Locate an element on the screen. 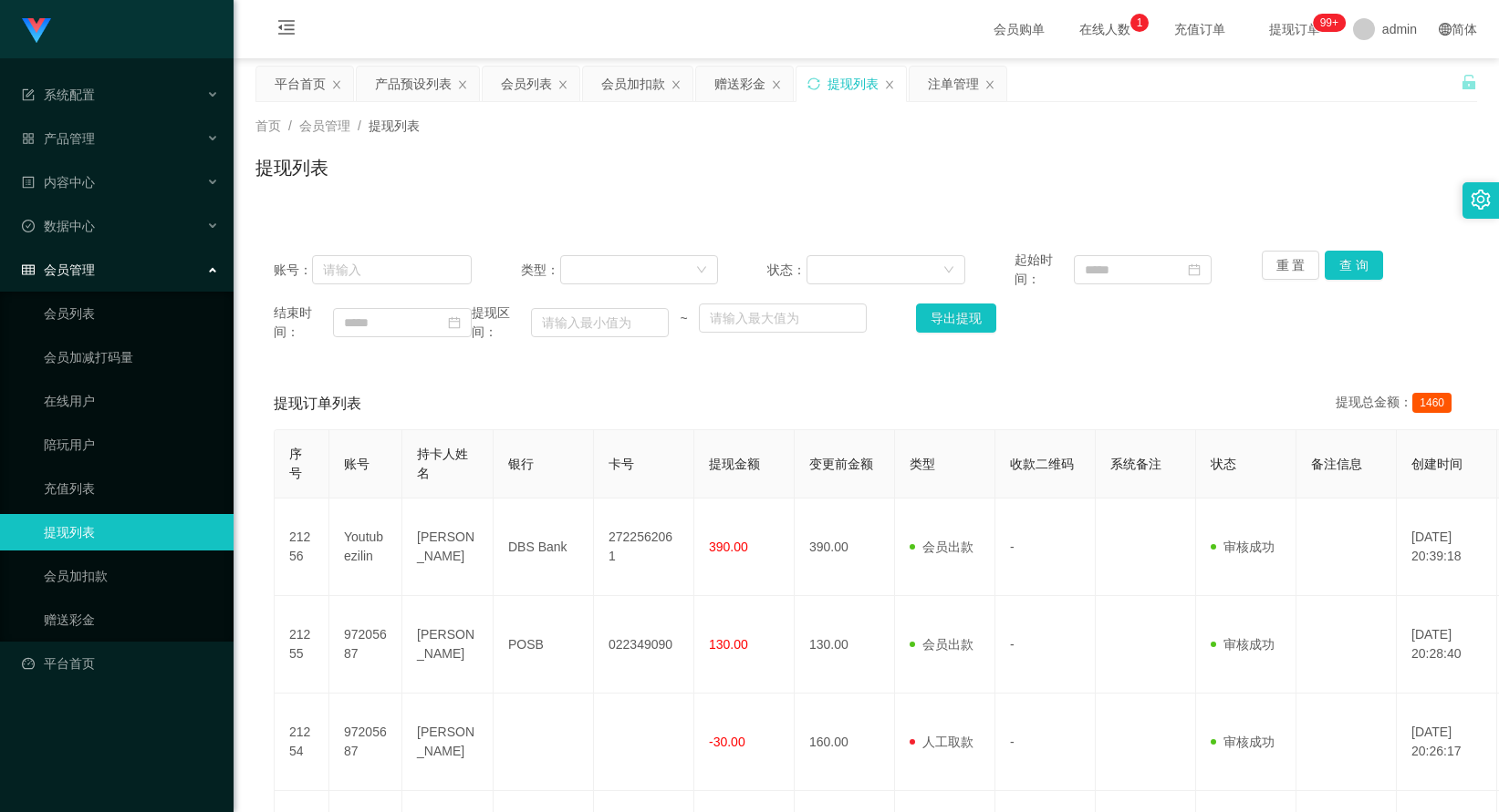 Image resolution: width=1499 pixels, height=812 pixels. i: 图标: down is located at coordinates (701, 271).